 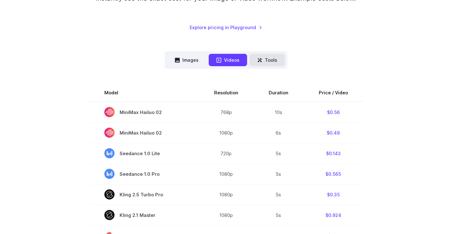 I want to click on td: 720p, so click(x=226, y=153).